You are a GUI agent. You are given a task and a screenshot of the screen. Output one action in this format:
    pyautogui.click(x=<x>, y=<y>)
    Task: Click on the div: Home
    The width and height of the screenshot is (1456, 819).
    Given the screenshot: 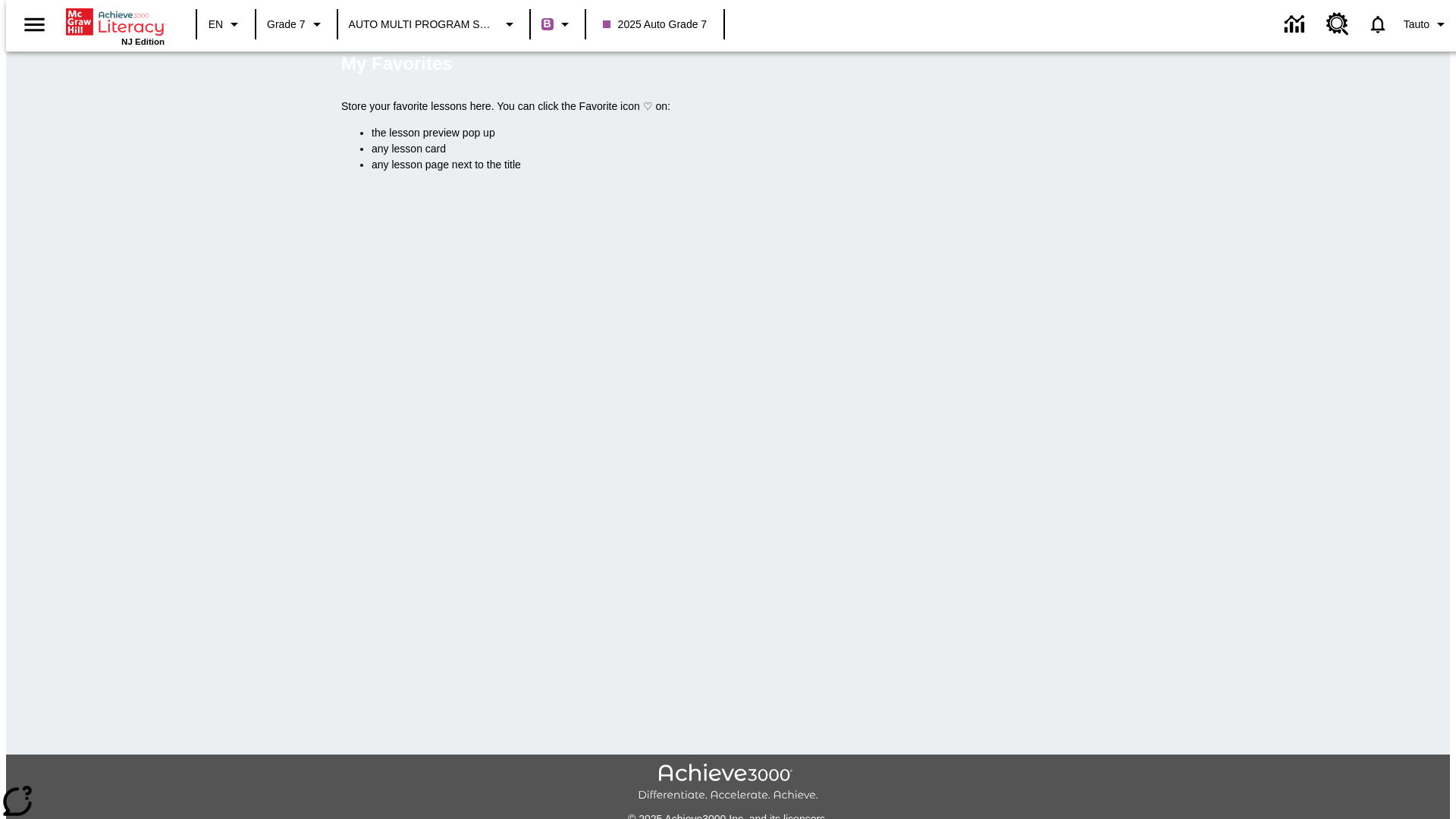 What is the action you would take?
    pyautogui.click(x=116, y=26)
    